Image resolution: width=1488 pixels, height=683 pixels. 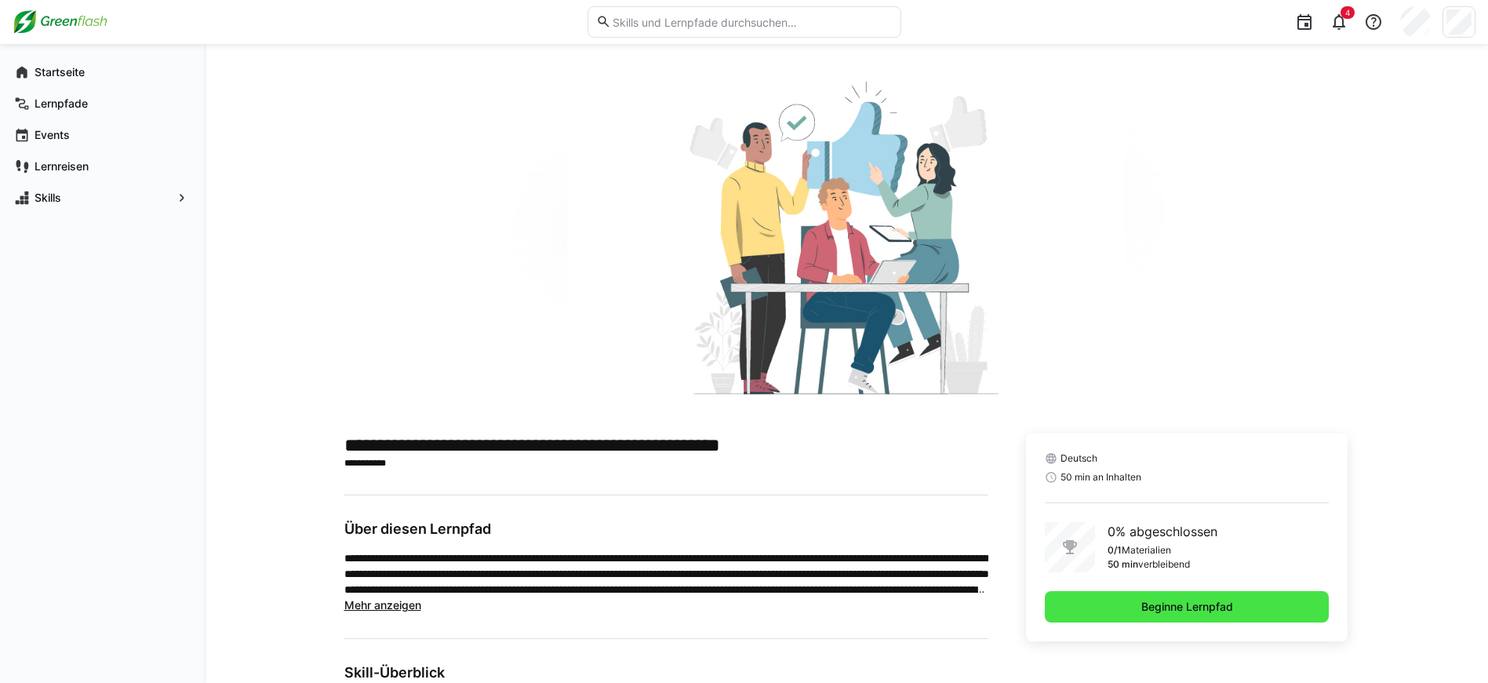 I want to click on span: Deutsch, so click(x=1079, y=458).